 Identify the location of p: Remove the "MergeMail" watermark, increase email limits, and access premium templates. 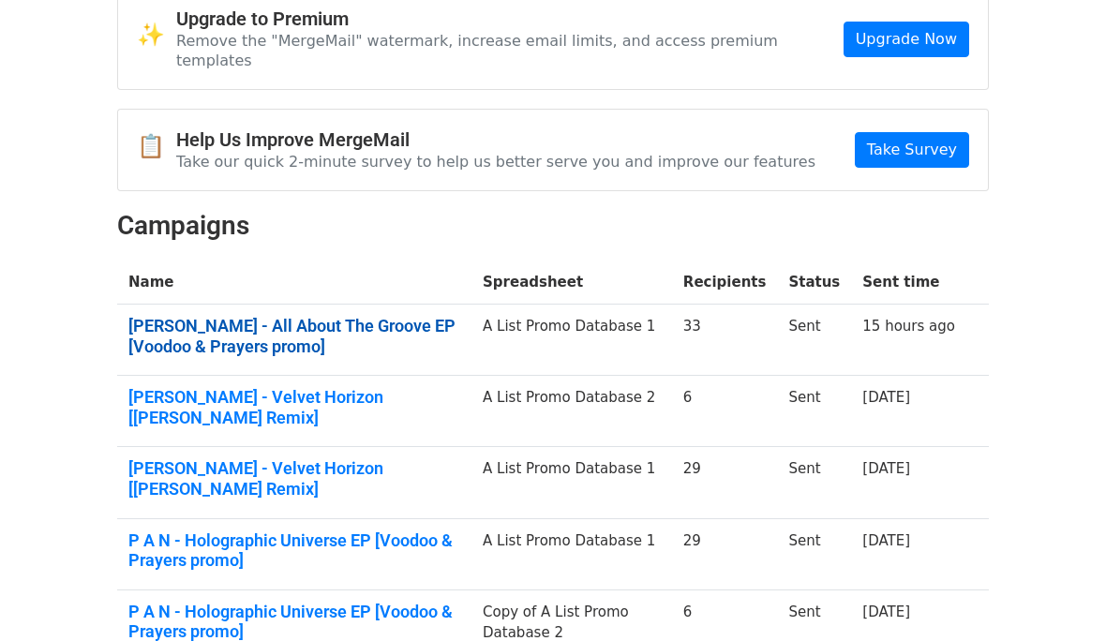
(510, 52).